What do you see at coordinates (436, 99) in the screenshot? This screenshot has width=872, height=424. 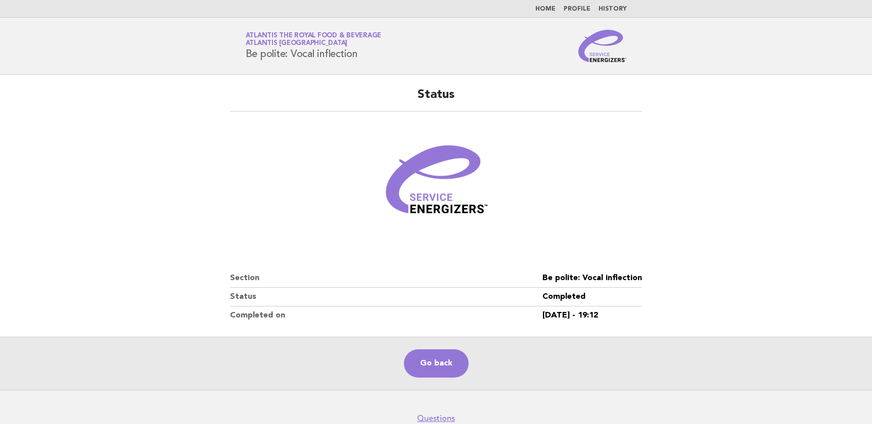 I see `h2: Status` at bounding box center [436, 99].